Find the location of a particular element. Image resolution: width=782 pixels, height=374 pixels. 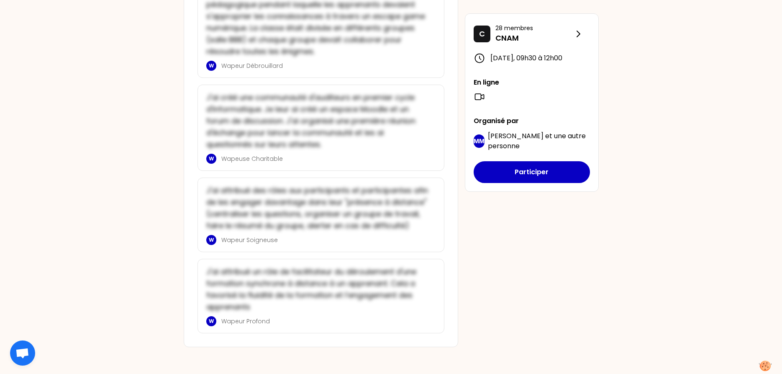

p: J'ai attribué des rôles aux participants et participantes afin de les engager davantage dans leur... is located at coordinates (318, 208).